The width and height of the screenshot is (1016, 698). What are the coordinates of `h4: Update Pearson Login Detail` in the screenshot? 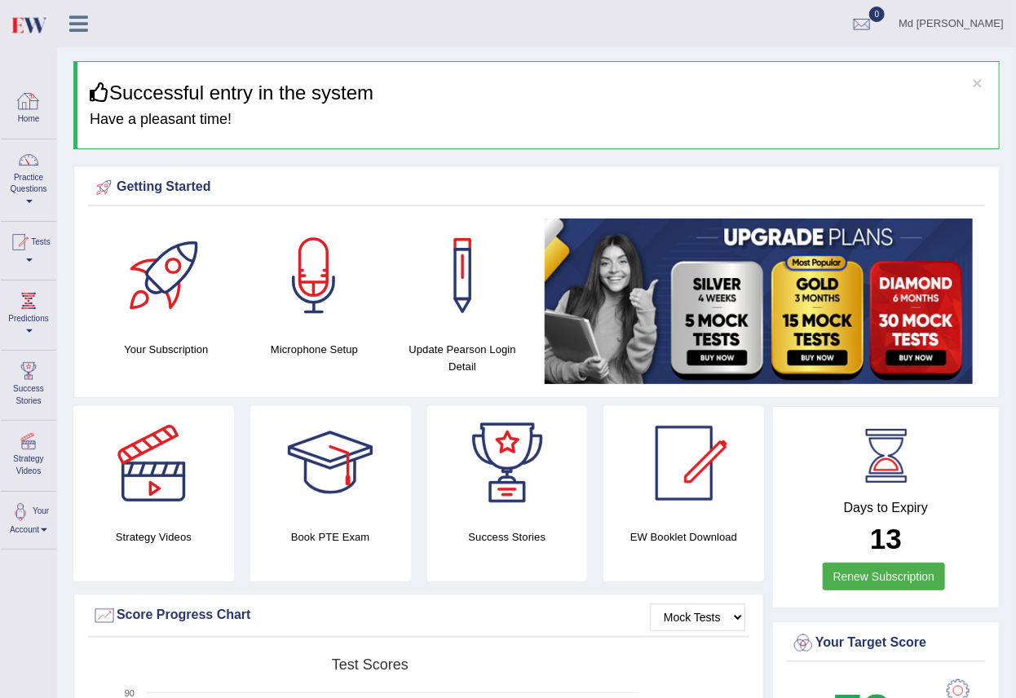 It's located at (462, 358).